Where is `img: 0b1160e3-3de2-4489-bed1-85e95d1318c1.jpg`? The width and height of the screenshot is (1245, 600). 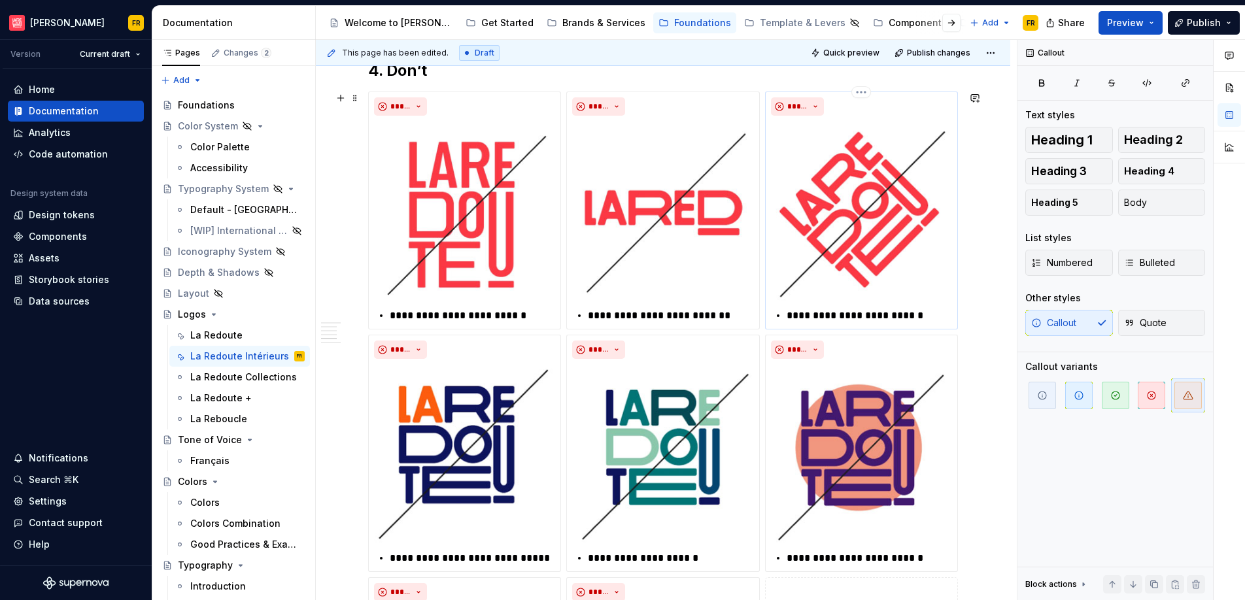 img: 0b1160e3-3de2-4489-bed1-85e95d1318c1.jpg is located at coordinates (464, 455).